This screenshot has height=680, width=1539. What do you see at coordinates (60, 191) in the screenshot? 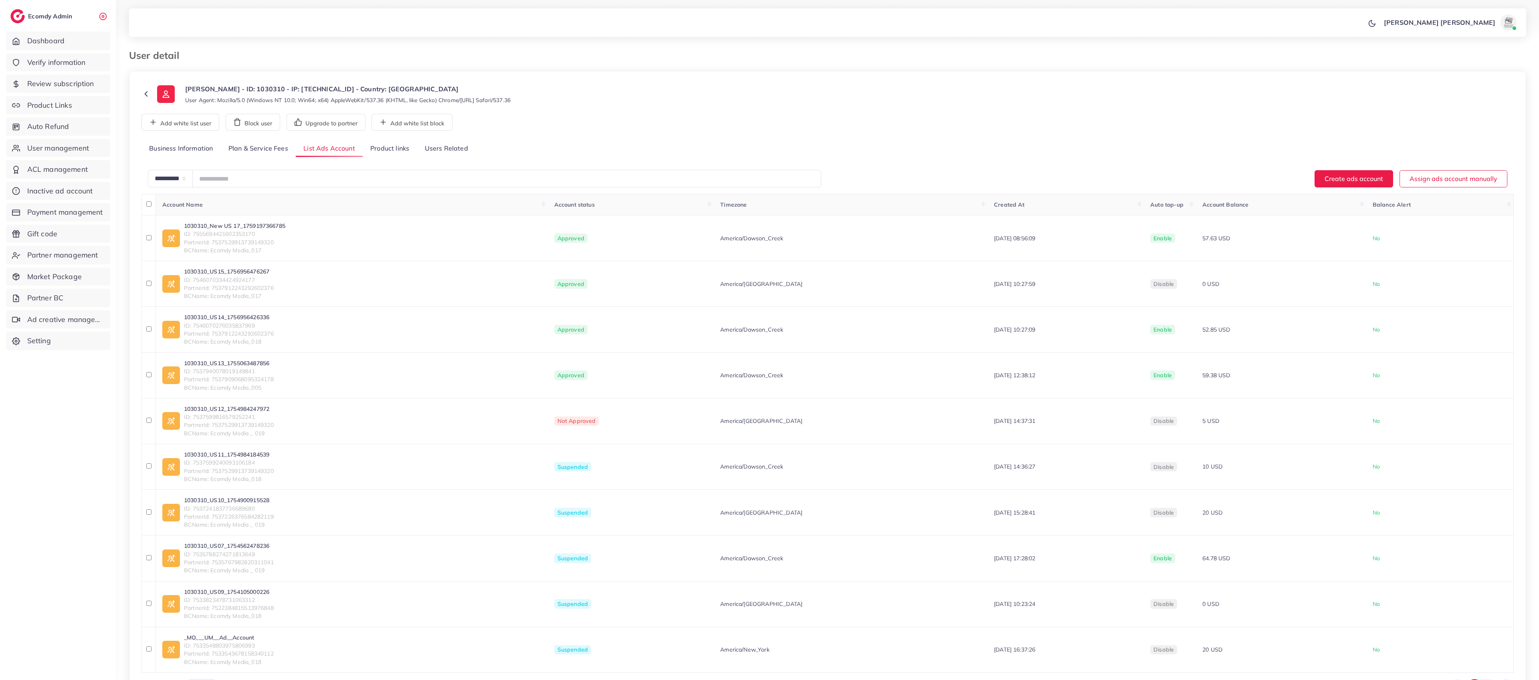
I see `span: Inactive ad account` at bounding box center [60, 191].